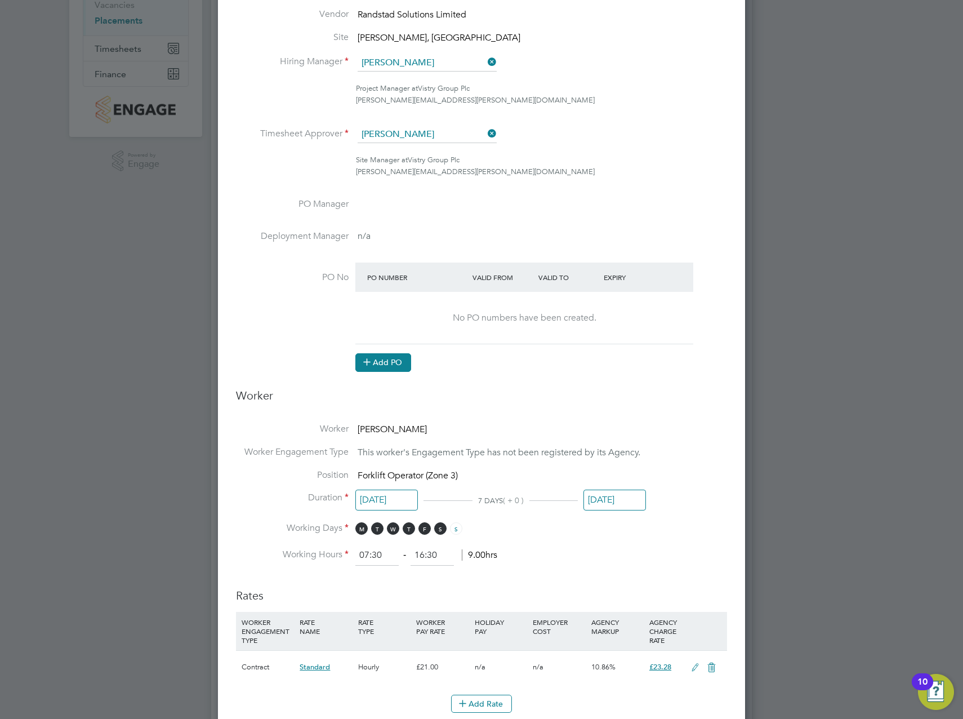  Describe the element at coordinates (384, 667) in the screenshot. I see `div: Hourly` at that location.